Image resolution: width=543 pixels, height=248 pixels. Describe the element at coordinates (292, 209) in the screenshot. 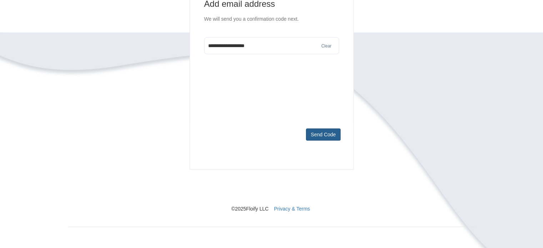

I see `a: Privacy & Terms` at that location.